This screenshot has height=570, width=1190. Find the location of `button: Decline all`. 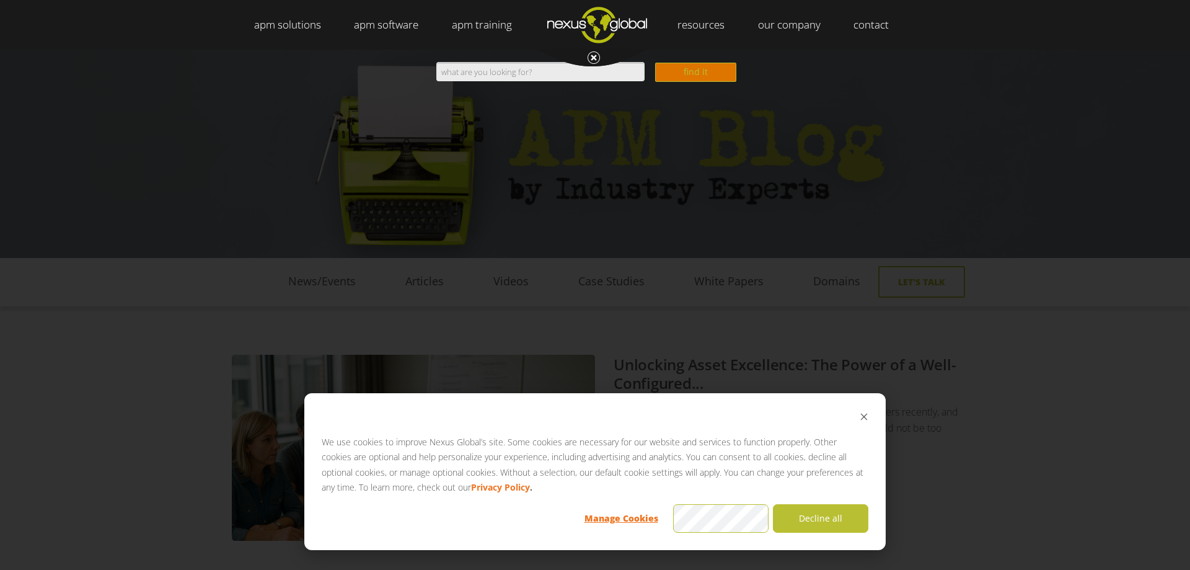

button: Decline all is located at coordinates (821, 518).